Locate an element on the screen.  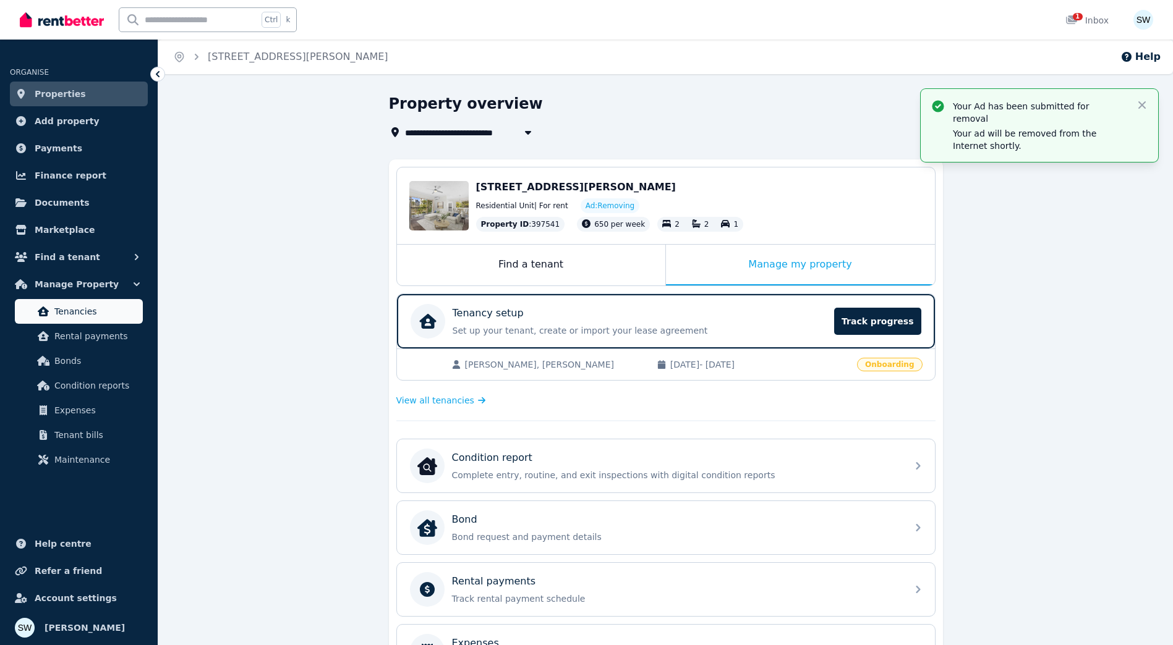
span: Tenant bills is located at coordinates (96, 435).